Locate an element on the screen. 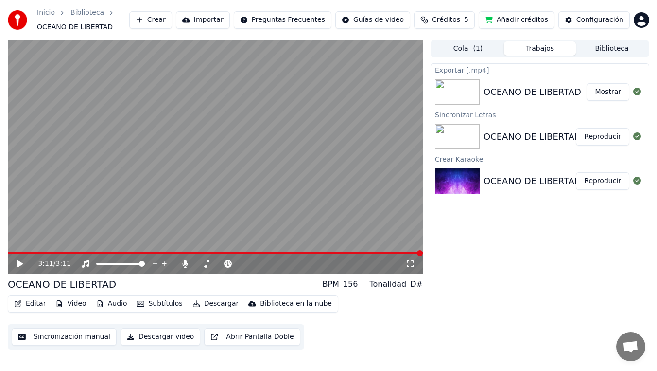 The width and height of the screenshot is (657, 371). button: Créditos5 is located at coordinates (444, 20).